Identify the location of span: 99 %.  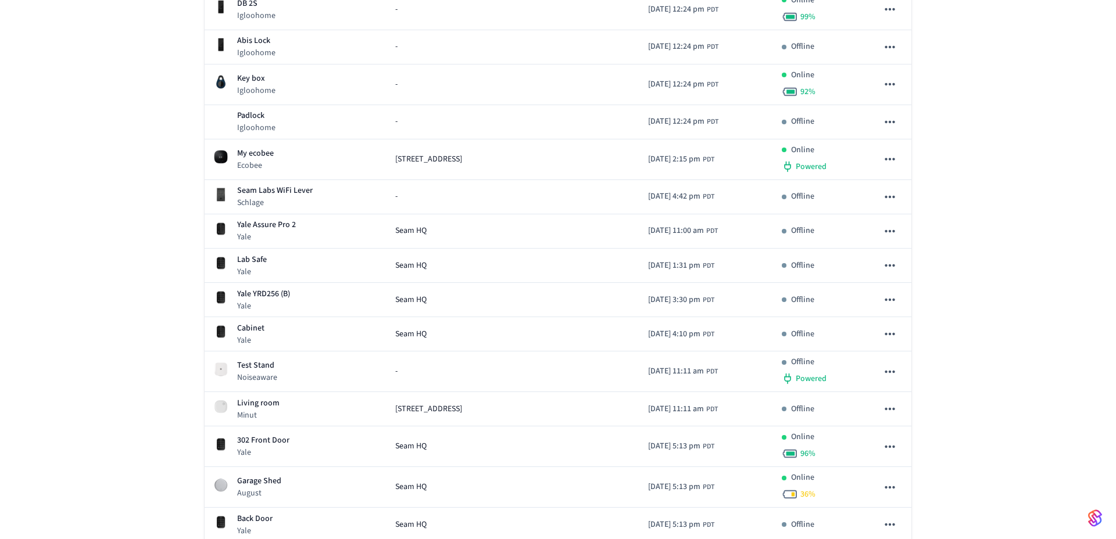
(808, 17).